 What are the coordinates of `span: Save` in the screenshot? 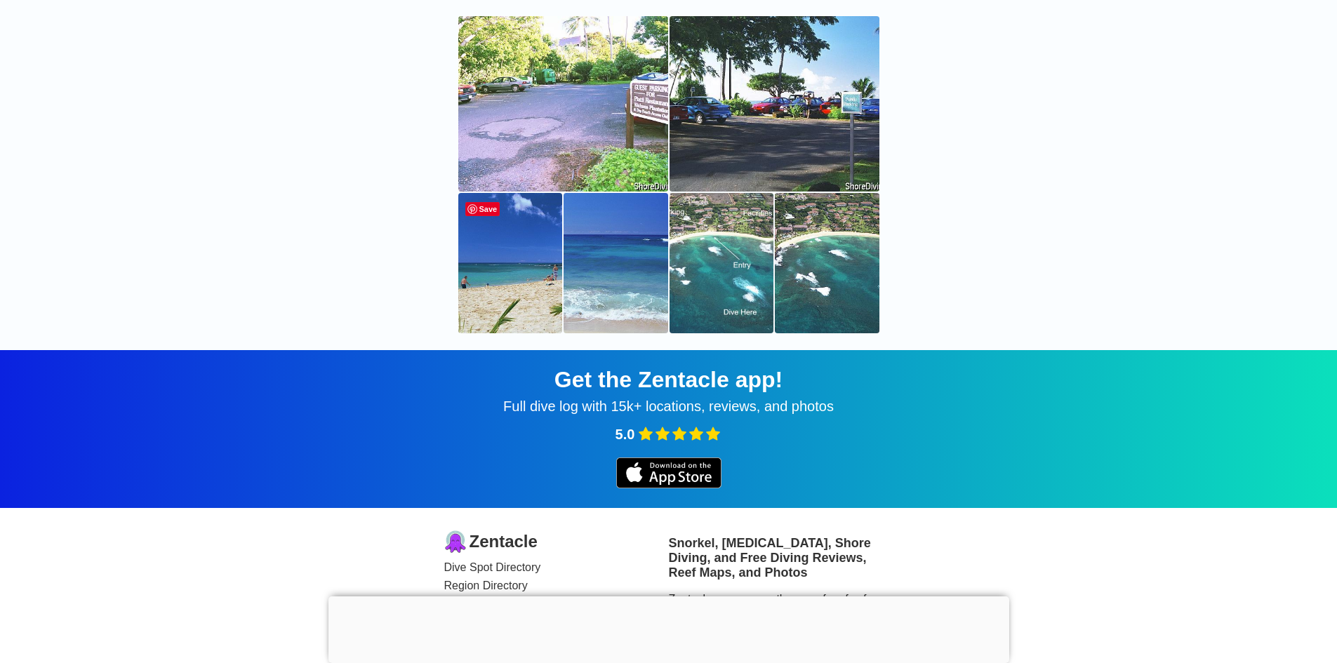 It's located at (483, 209).